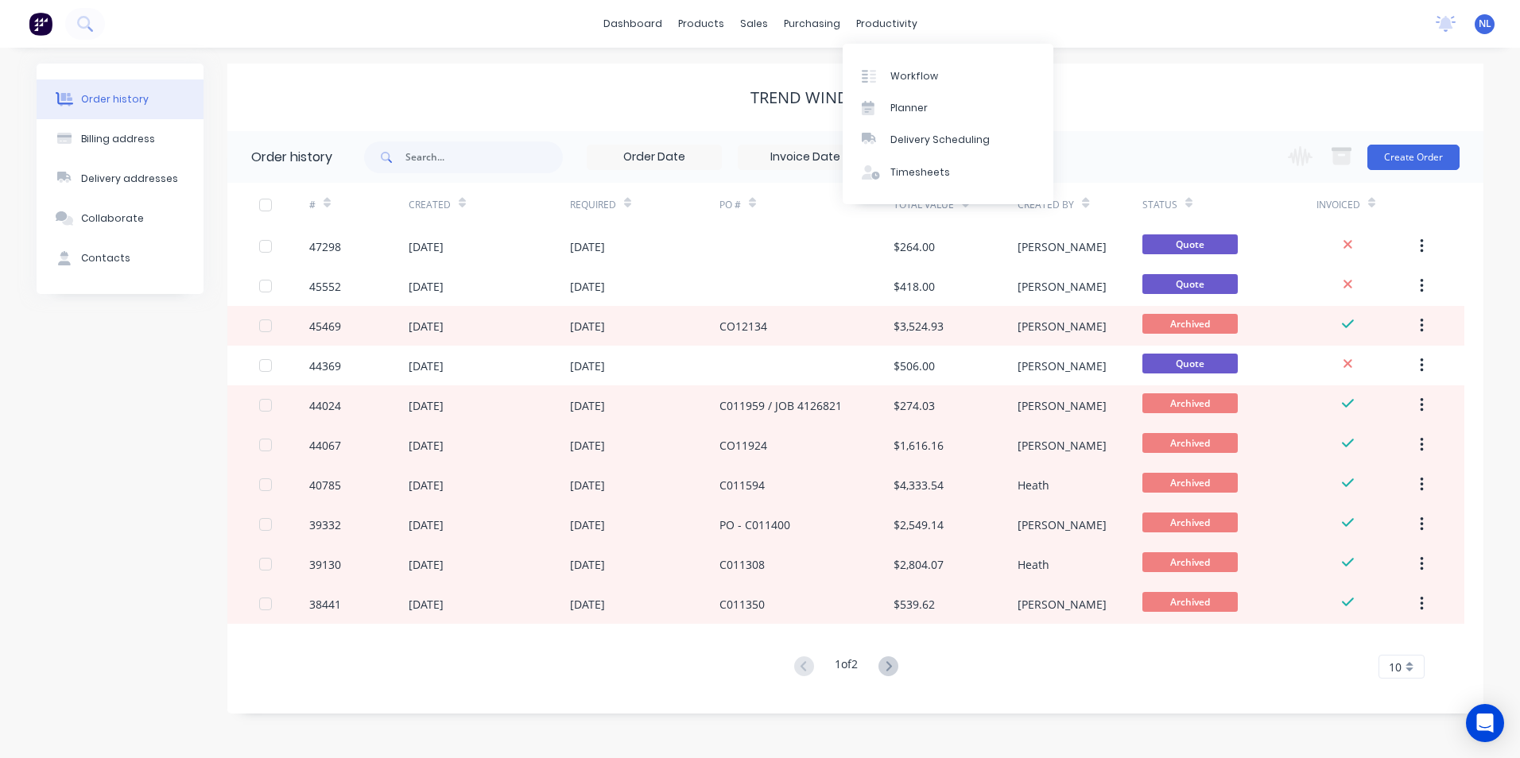  What do you see at coordinates (846, 667) in the screenshot?
I see `div: 1 of 2` at bounding box center [846, 667].